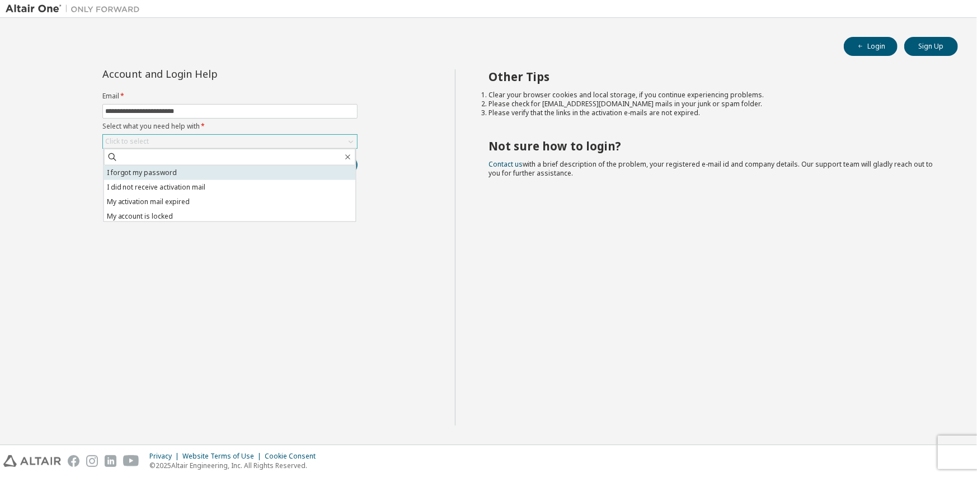  I want to click on img: instagram.svg, so click(92, 461).